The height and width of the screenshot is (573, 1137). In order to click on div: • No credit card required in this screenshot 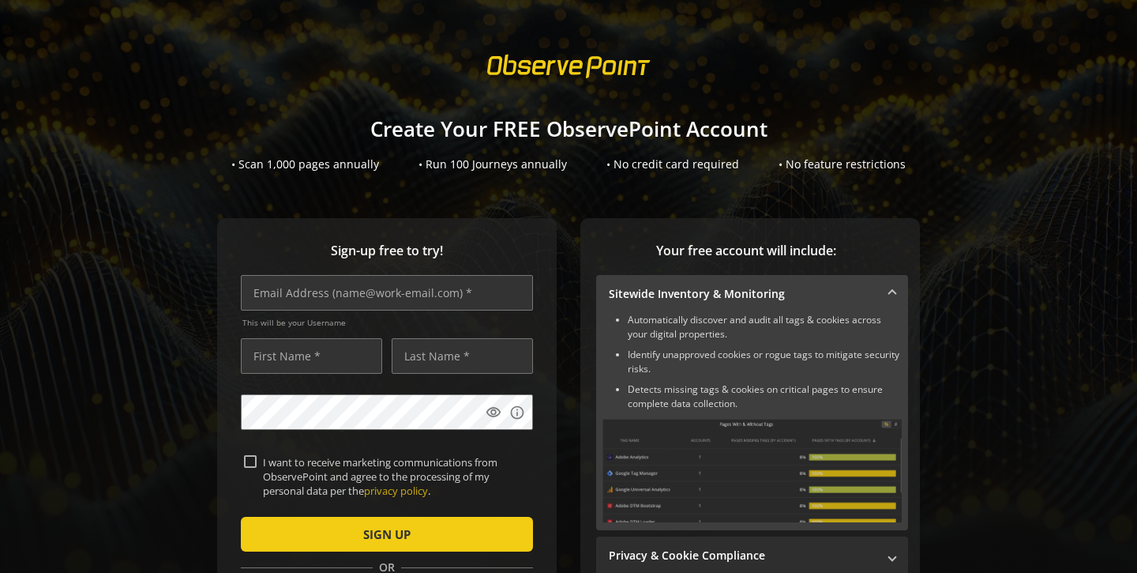, I will do `click(673, 164)`.